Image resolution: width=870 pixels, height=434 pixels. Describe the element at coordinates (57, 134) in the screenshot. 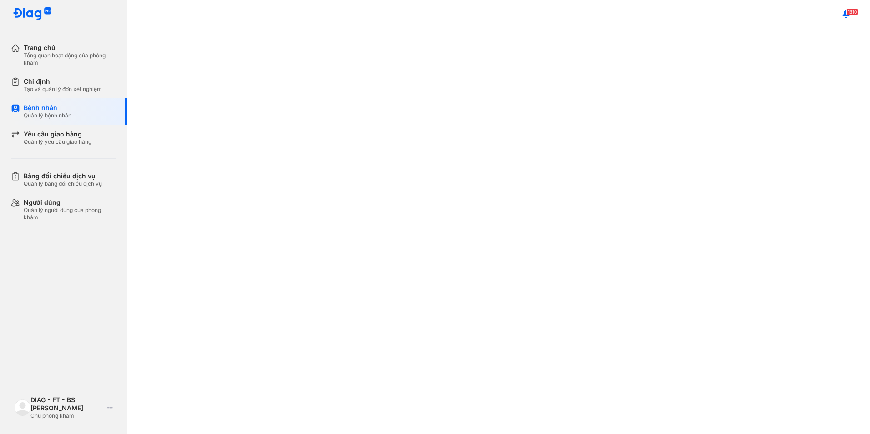

I see `div: Yêu cầu giao hàng` at that location.